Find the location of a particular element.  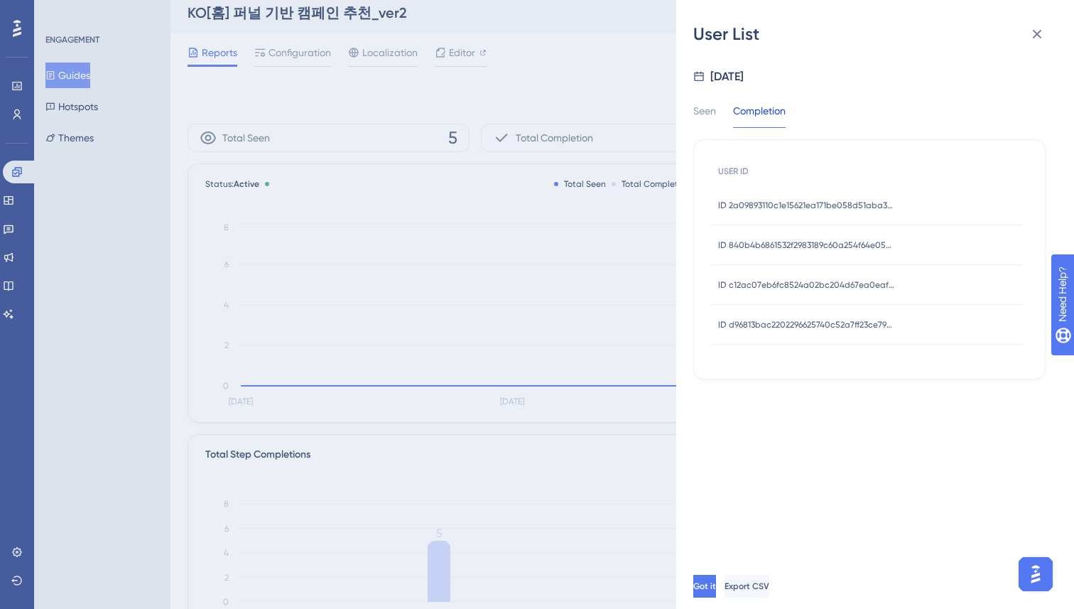

span: ID c12ac07eb6fc8524a02bc204d67ea0eaf81ab5562e8f2545c22eb14c3562d2a3 is located at coordinates (807, 285).